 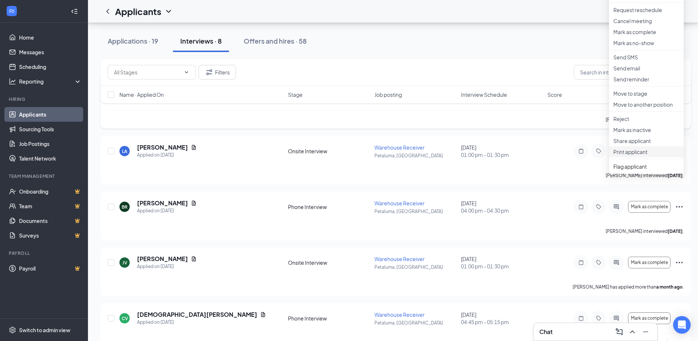 I want to click on a: Messages, so click(x=50, y=52).